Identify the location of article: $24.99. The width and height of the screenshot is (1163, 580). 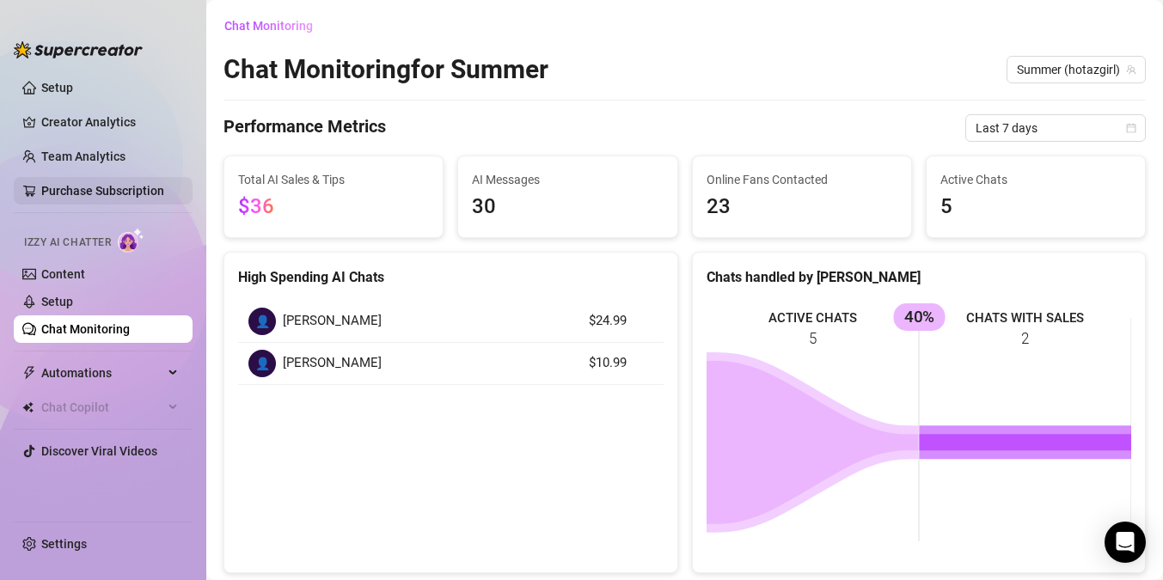
(621, 322).